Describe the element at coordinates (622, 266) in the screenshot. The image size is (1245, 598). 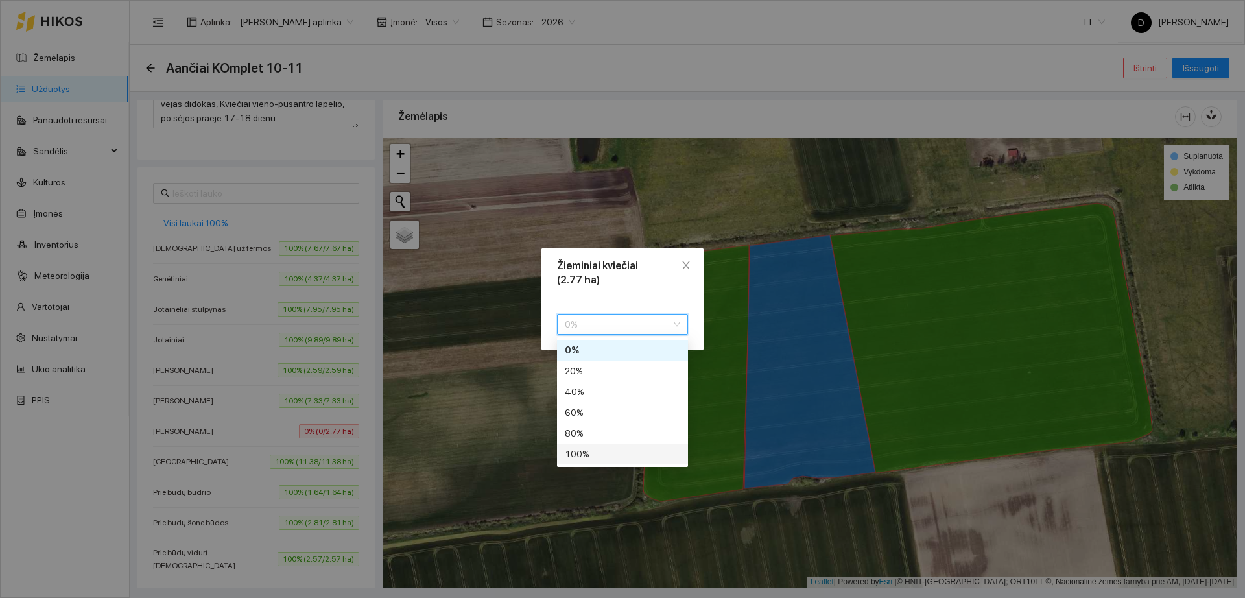
I see `div: Žieminiai kviečiai` at that location.